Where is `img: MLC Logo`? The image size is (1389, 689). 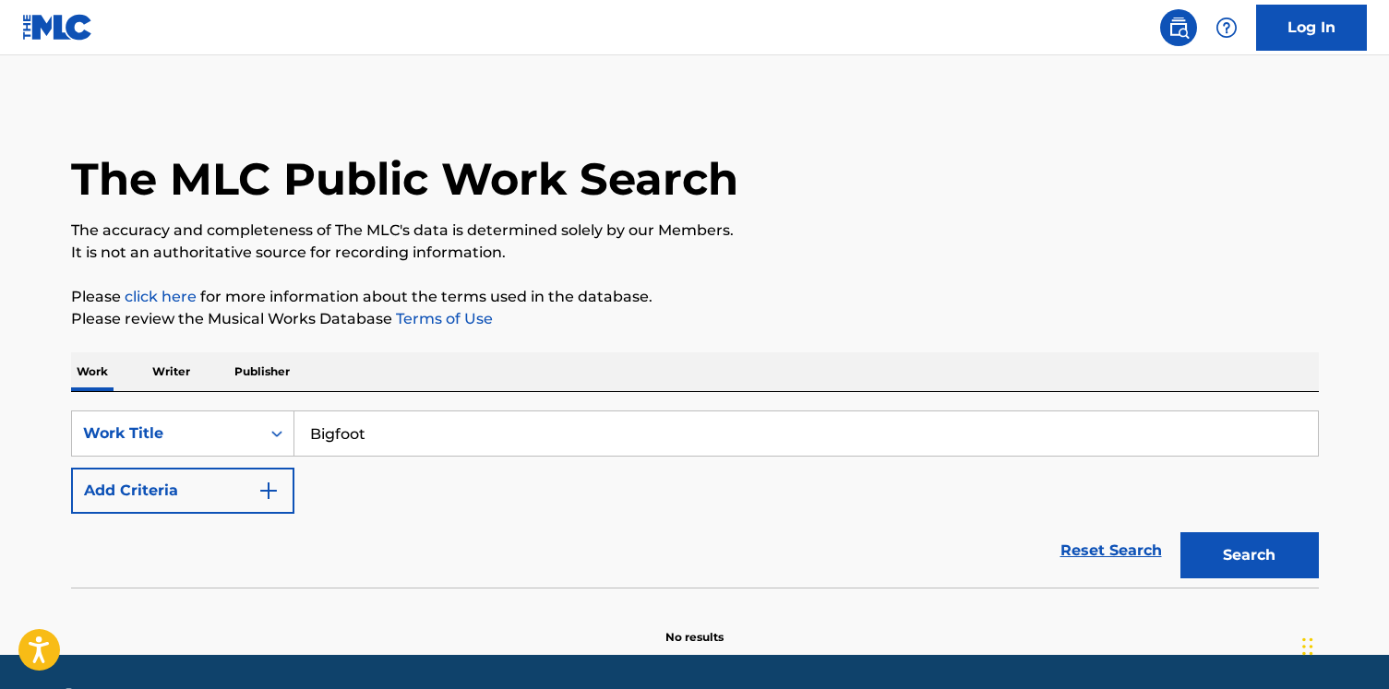 img: MLC Logo is located at coordinates (57, 27).